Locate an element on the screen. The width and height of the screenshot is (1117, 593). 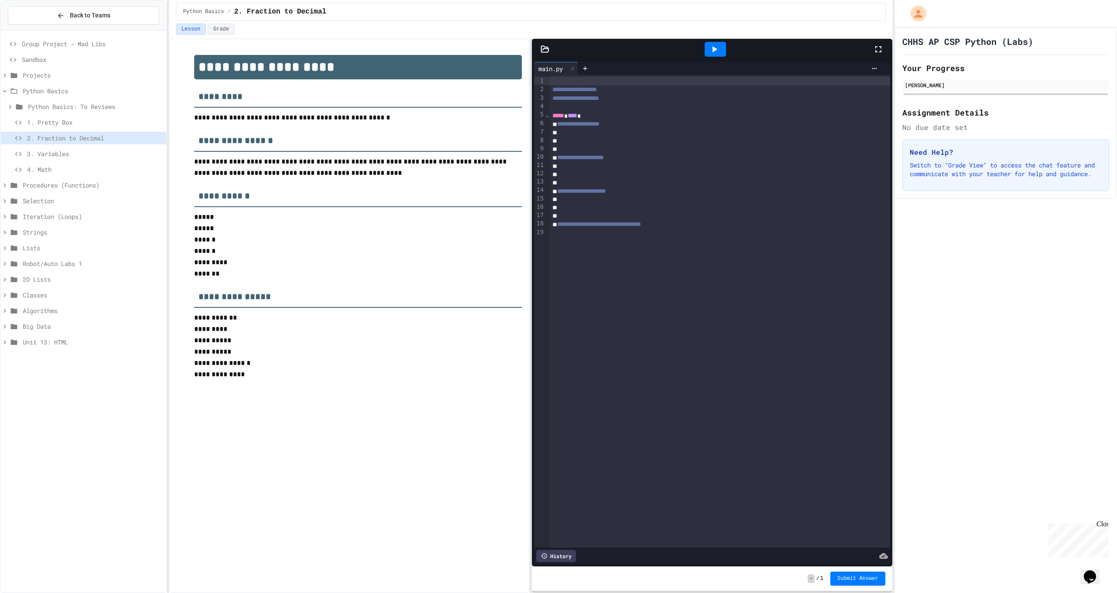
span: 4. Math is located at coordinates (95, 169).